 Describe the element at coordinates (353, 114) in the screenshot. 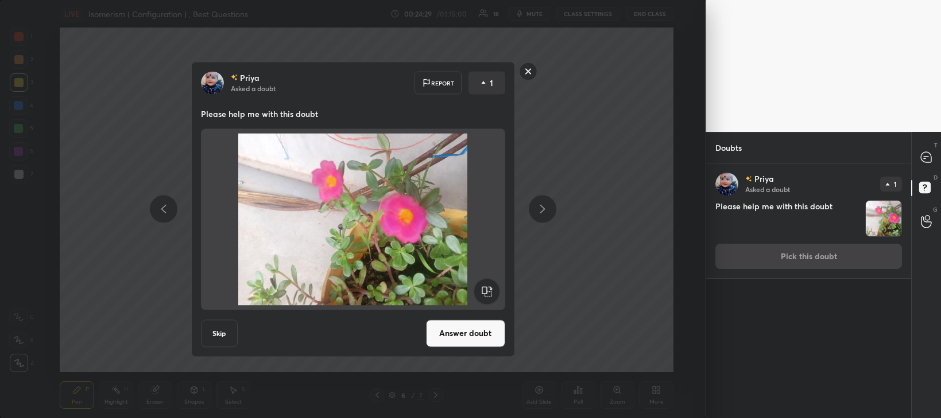

I see `p: Please help me with this doubt` at that location.